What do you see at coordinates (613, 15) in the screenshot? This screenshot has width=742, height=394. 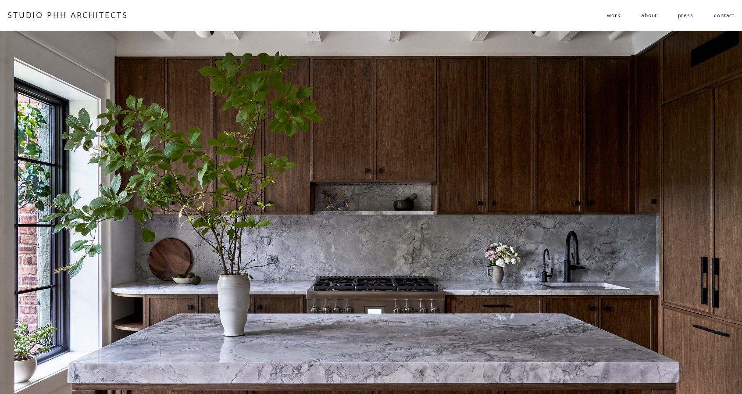 I see `a: folder dropdown` at bounding box center [613, 15].